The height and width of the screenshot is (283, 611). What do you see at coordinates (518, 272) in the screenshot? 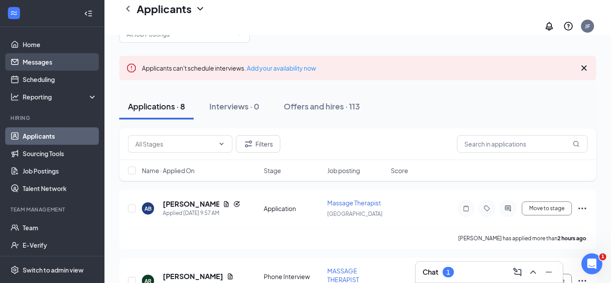
I see `svg: ComposeMessage` at bounding box center [518, 272].